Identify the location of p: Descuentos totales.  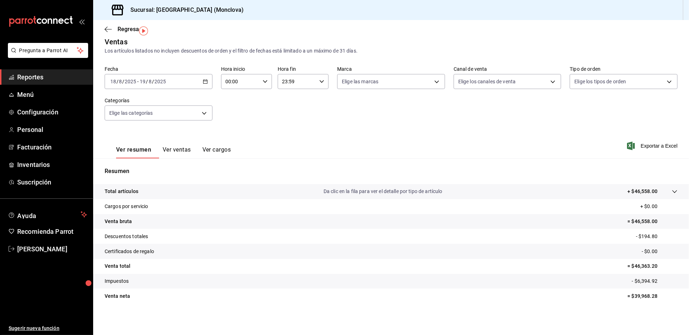
(126, 237).